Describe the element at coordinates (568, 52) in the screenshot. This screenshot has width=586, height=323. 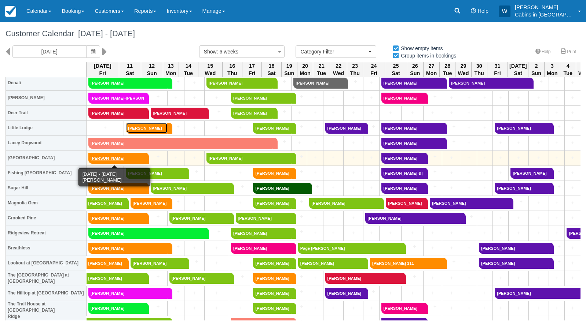
I see `a: Print` at that location.